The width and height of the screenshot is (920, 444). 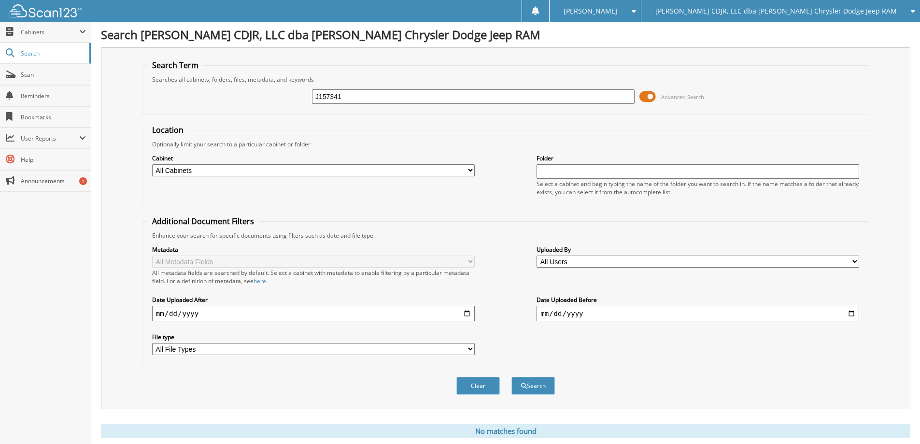 I want to click on label: Cabinet, so click(x=313, y=158).